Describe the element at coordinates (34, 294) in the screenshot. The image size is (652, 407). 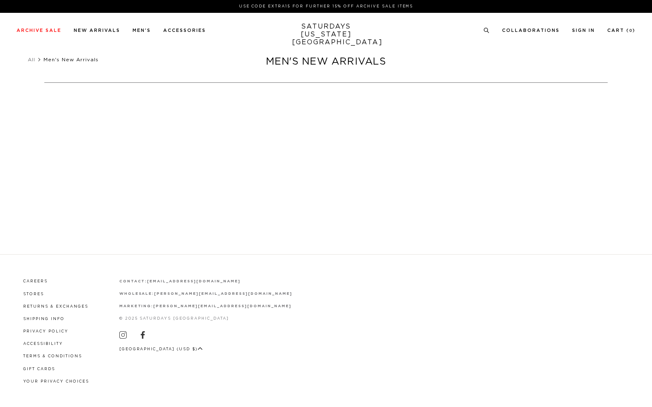
I see `a: Stores` at that location.